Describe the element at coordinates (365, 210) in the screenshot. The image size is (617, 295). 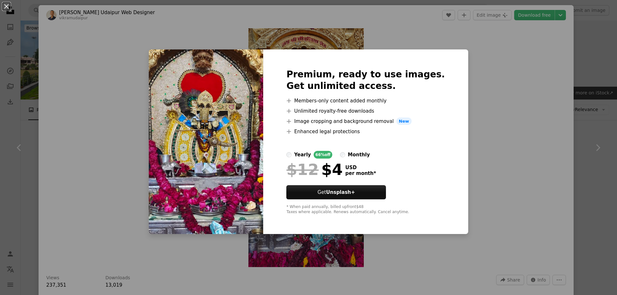
I see `div: * When paid annually, billed upfront $48 Taxes where applicable. Renews automatically. Cancel any...` at that location.